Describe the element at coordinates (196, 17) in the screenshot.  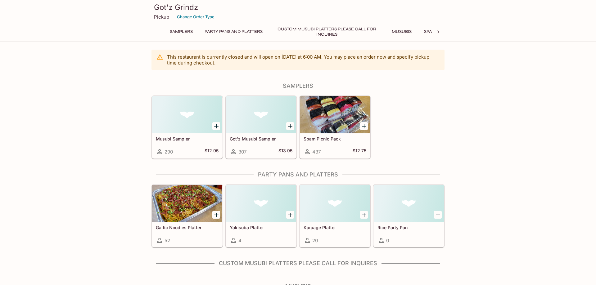
I see `button: Change Order Type` at that location.